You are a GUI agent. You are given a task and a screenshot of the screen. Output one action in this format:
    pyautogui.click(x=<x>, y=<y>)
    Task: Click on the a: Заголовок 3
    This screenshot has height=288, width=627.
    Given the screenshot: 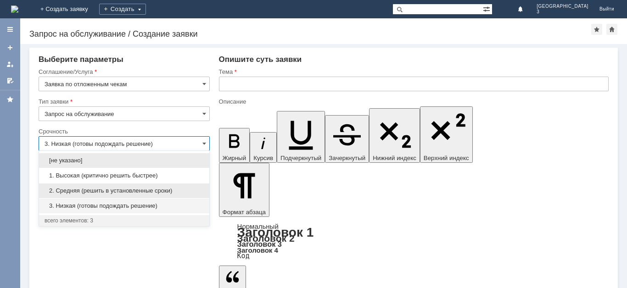 What is the action you would take?
    pyautogui.click(x=259, y=244)
    